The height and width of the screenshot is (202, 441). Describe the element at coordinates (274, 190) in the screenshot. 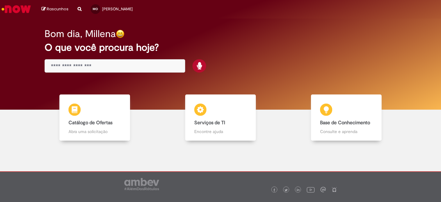

I see `img: logo_footer_facebook.png` at that location.